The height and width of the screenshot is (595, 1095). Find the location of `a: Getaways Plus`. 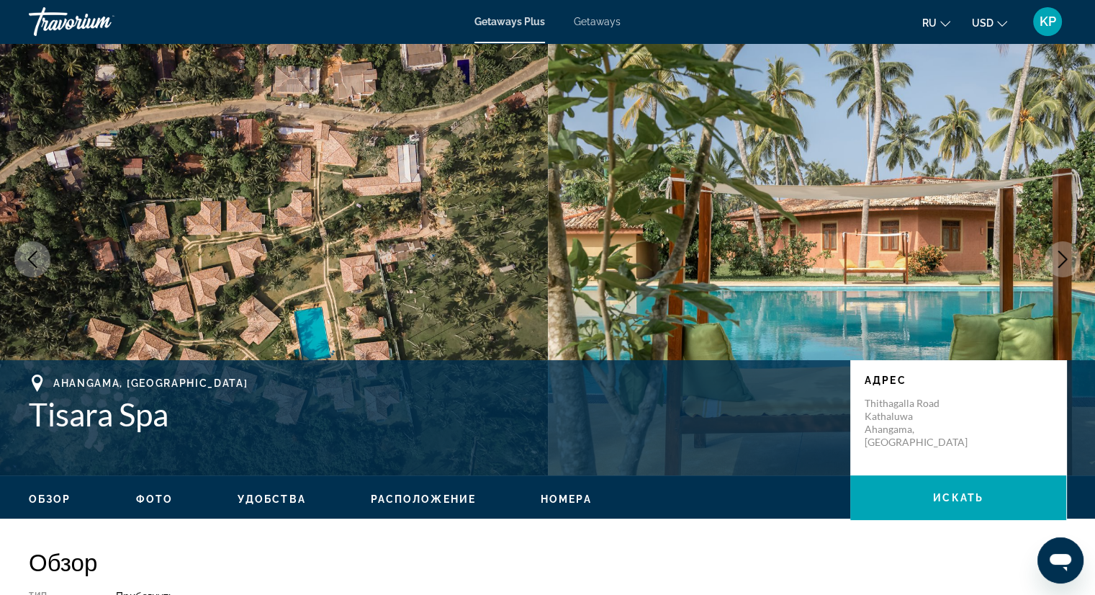

a: Getaways Plus is located at coordinates (510, 22).